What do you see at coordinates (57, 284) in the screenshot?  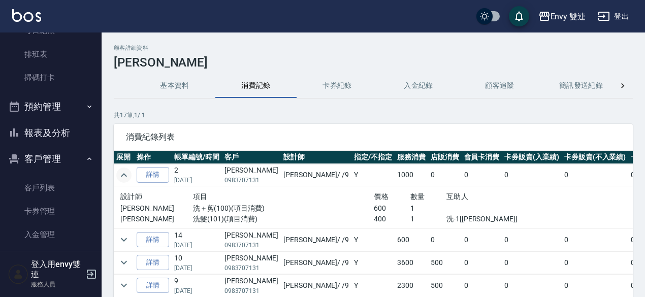 I see `p: 服務人員` at bounding box center [57, 284].